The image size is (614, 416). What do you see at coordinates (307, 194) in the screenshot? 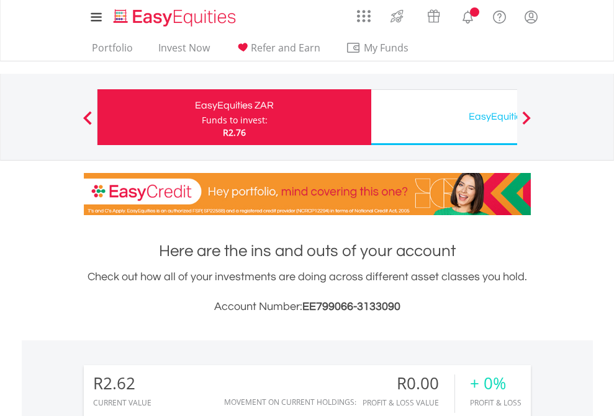
I see `img: EasyCredit Promotion Banner` at bounding box center [307, 194].